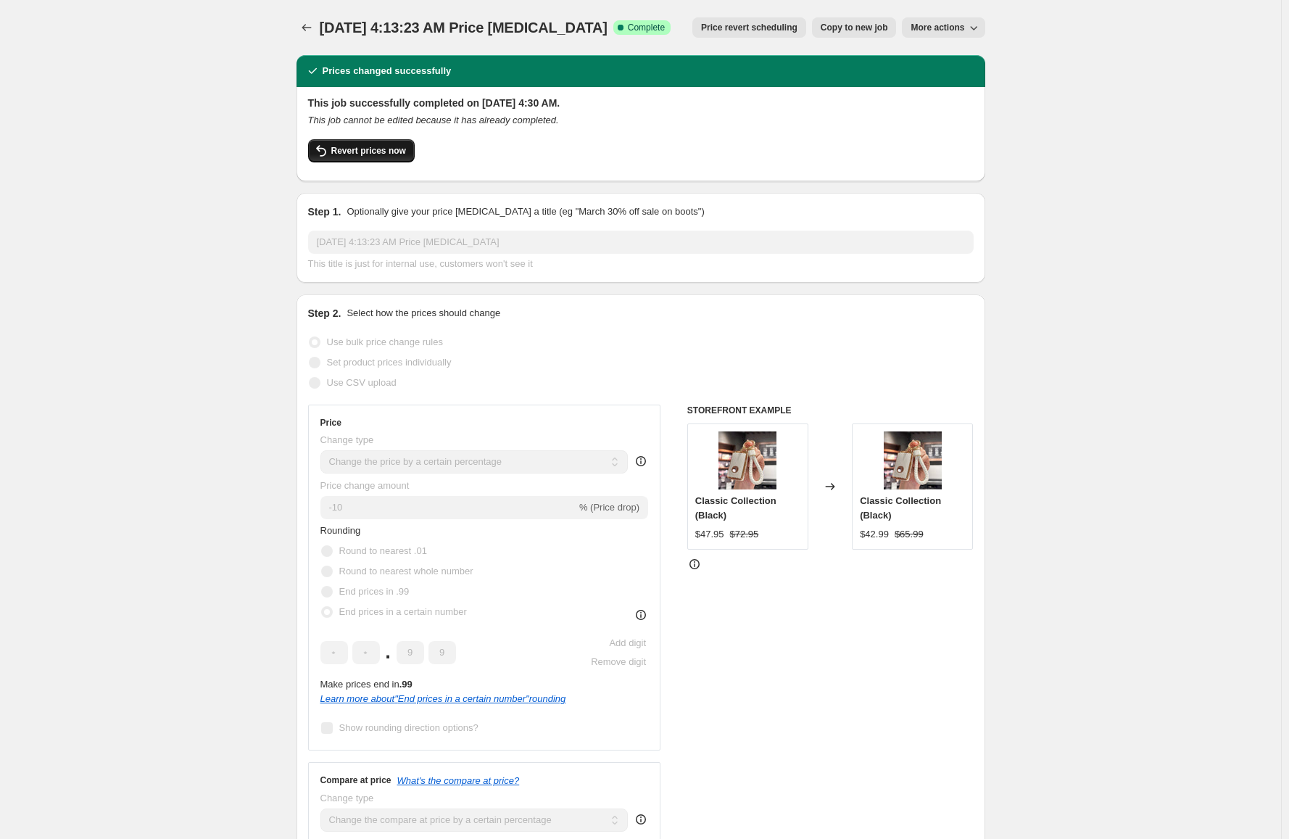 The image size is (1289, 839). Describe the element at coordinates (331, 423) in the screenshot. I see `h3: Price` at that location.